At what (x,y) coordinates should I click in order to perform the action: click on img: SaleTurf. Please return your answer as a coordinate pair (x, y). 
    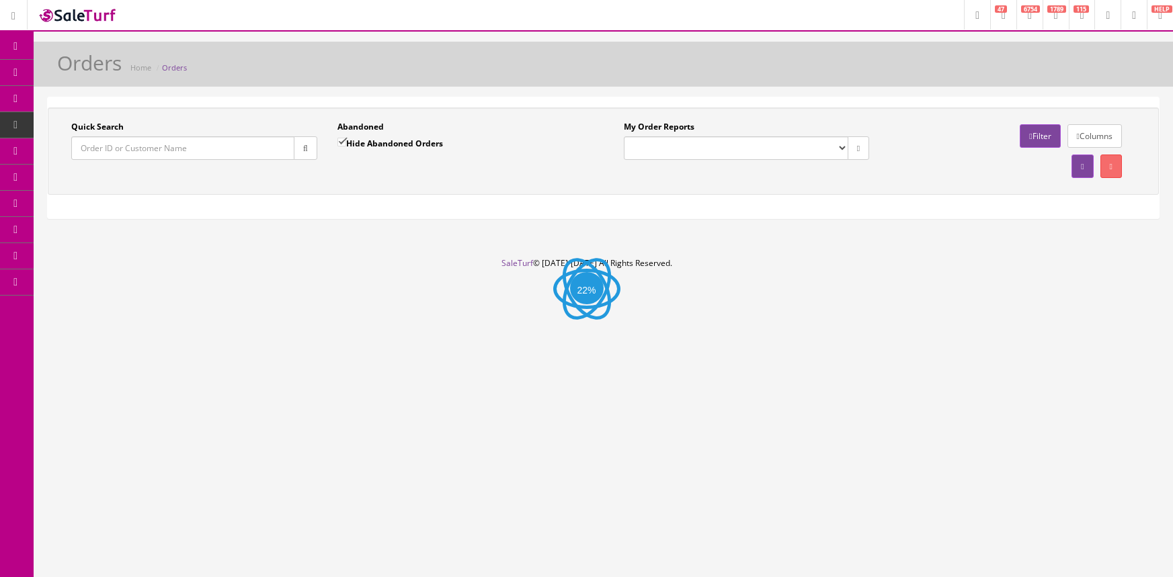
    Looking at the image, I should click on (78, 15).